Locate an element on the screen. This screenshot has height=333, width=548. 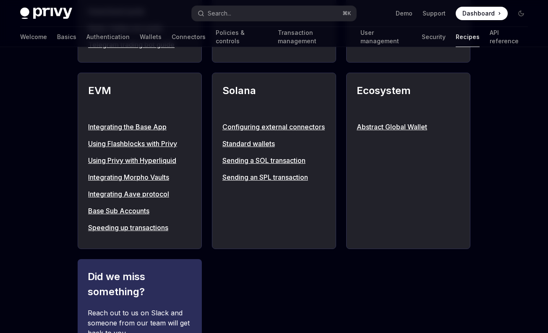
a: Transaction management is located at coordinates (314, 37).